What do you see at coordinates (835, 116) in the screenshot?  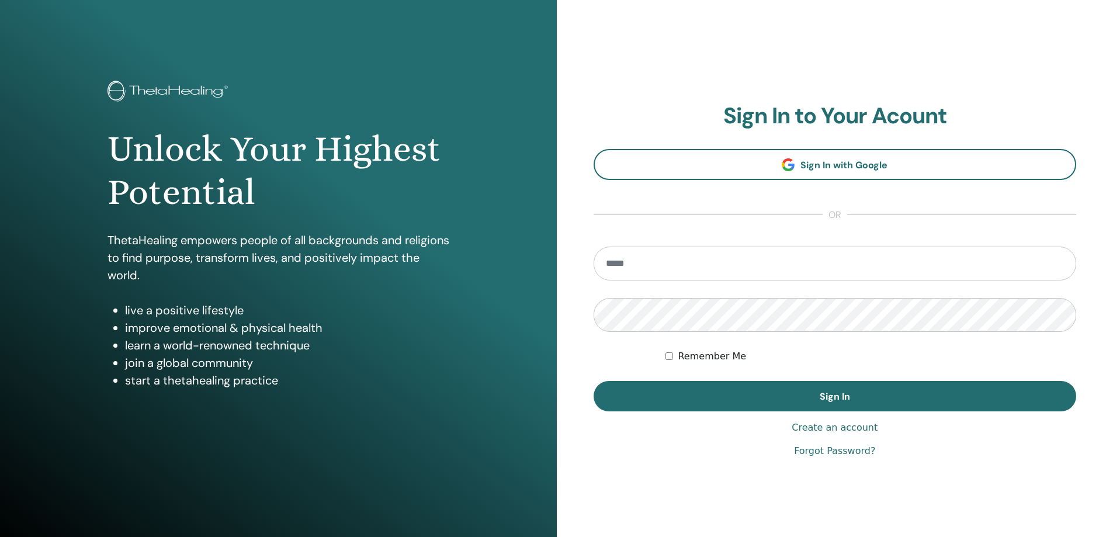 I see `h2: Sign In to Your Acount` at bounding box center [835, 116].